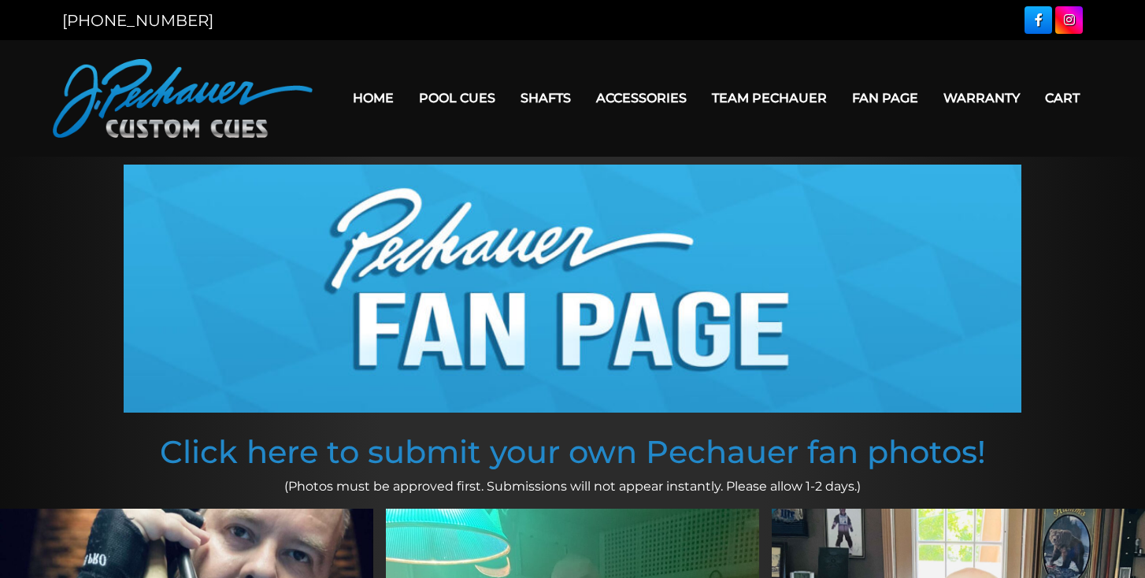 This screenshot has height=578, width=1145. What do you see at coordinates (641, 98) in the screenshot?
I see `a: Accessories` at bounding box center [641, 98].